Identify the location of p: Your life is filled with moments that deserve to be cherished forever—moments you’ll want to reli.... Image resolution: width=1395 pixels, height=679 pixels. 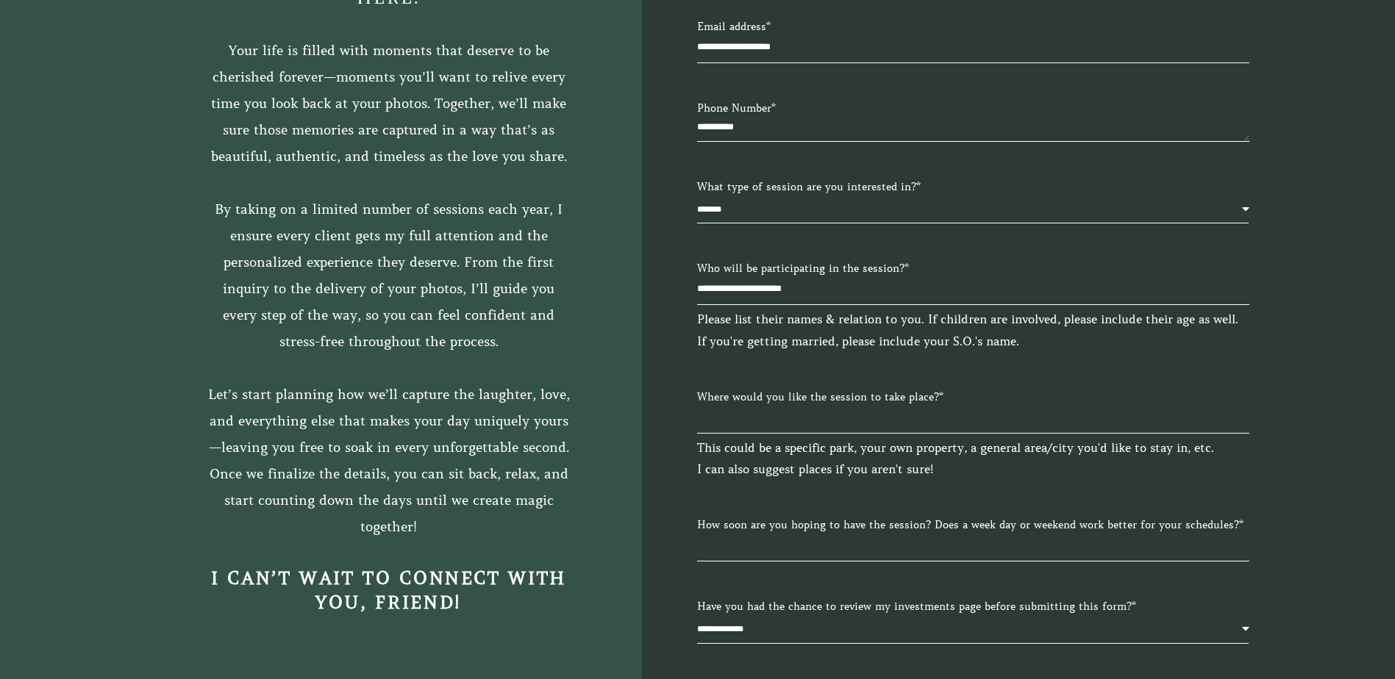
(389, 104).